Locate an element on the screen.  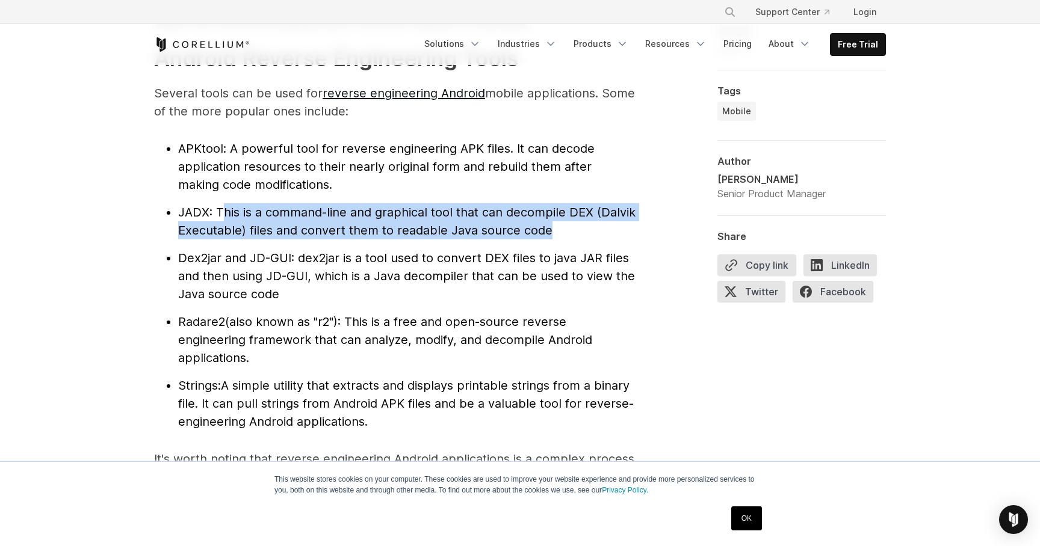
span: (also known as "r2"): This is a free and open-source reverse engineering framework that can analy... is located at coordinates (385, 340).